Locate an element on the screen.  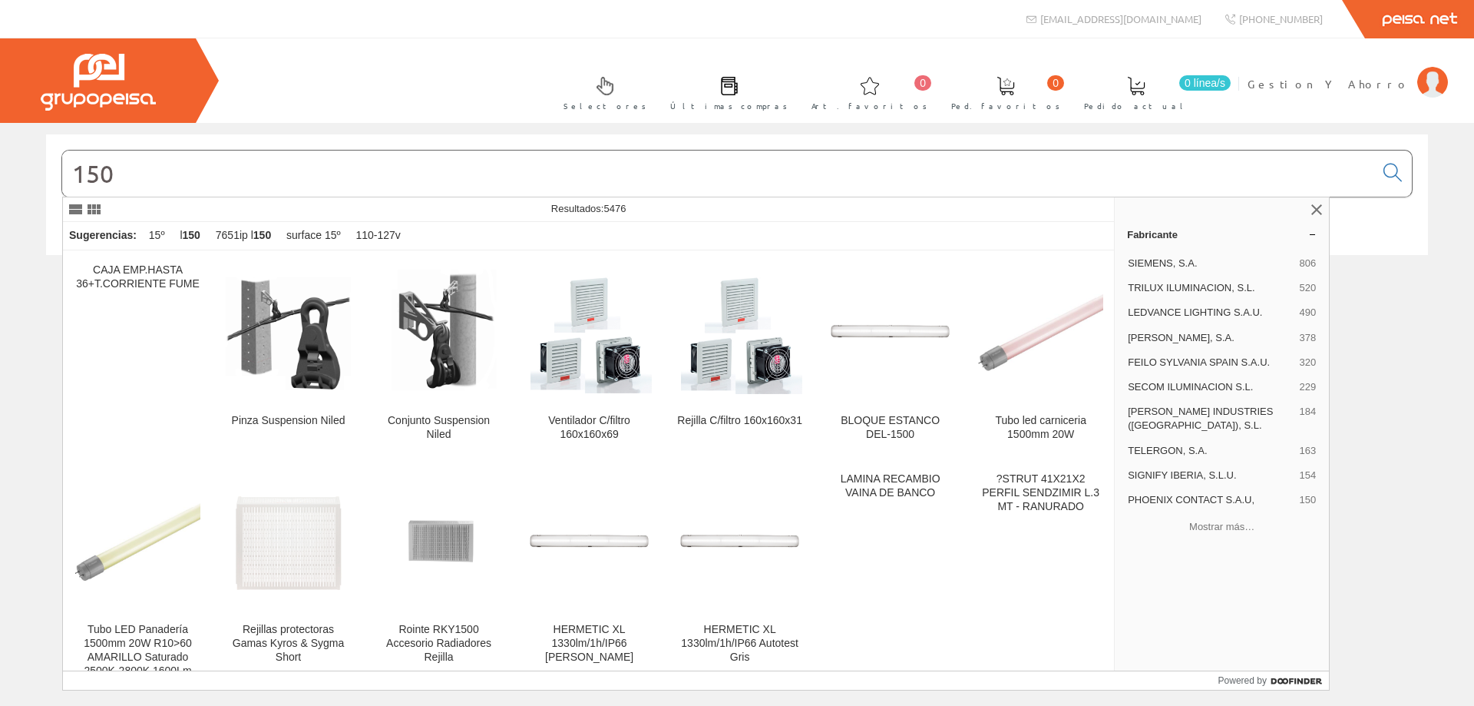
div: surface 15º is located at coordinates (313, 236).